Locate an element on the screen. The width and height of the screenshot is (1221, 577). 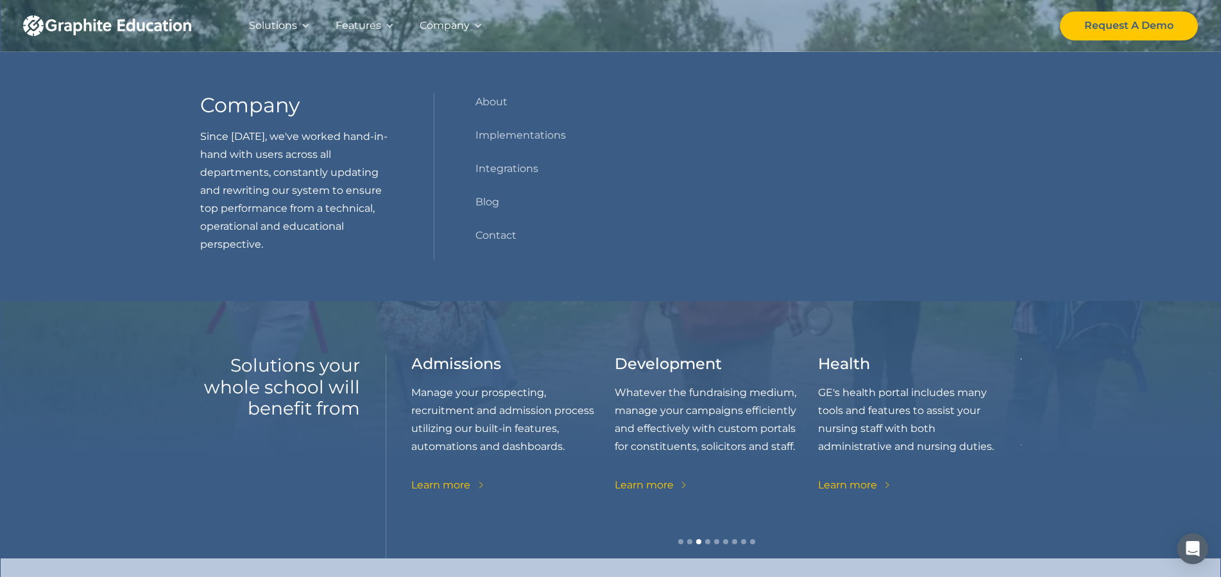
div: 3 of 9 is located at coordinates (513, 433).